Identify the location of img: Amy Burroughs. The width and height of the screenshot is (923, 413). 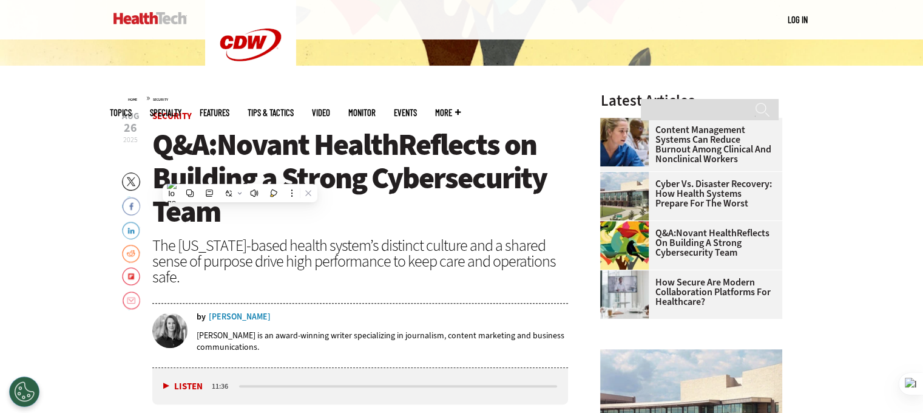
(170, 330).